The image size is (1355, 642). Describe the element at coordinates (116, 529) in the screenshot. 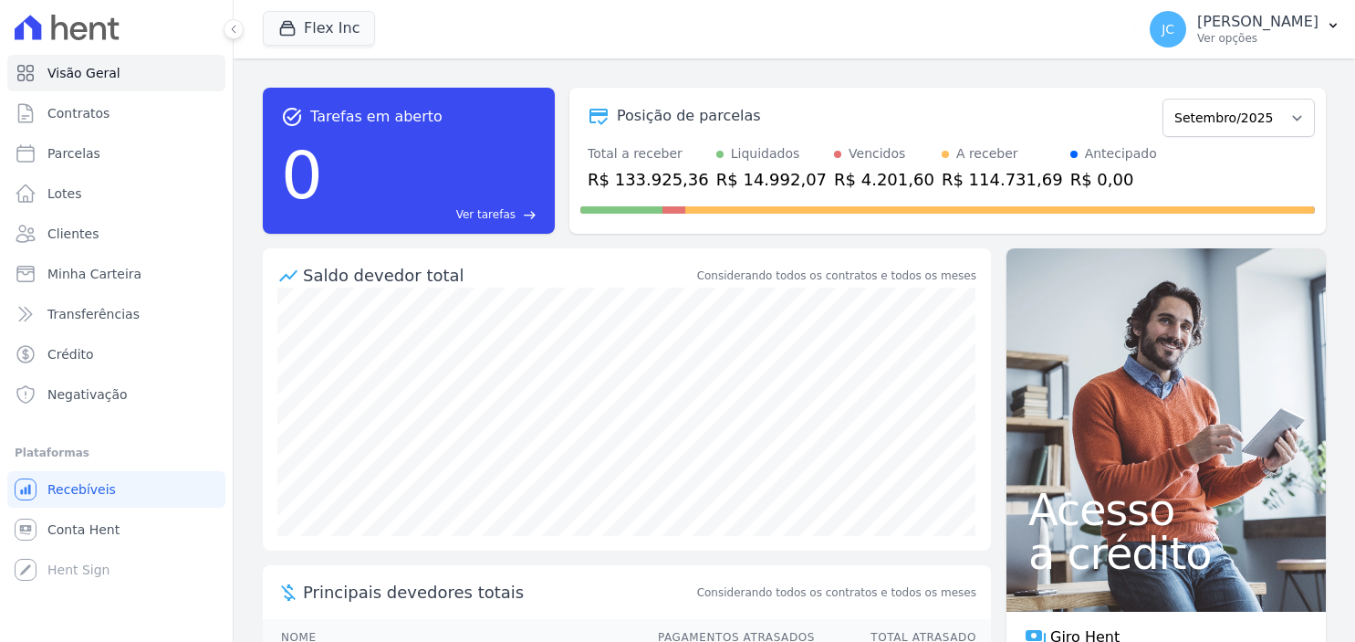

I see `a: Conta Hent` at that location.